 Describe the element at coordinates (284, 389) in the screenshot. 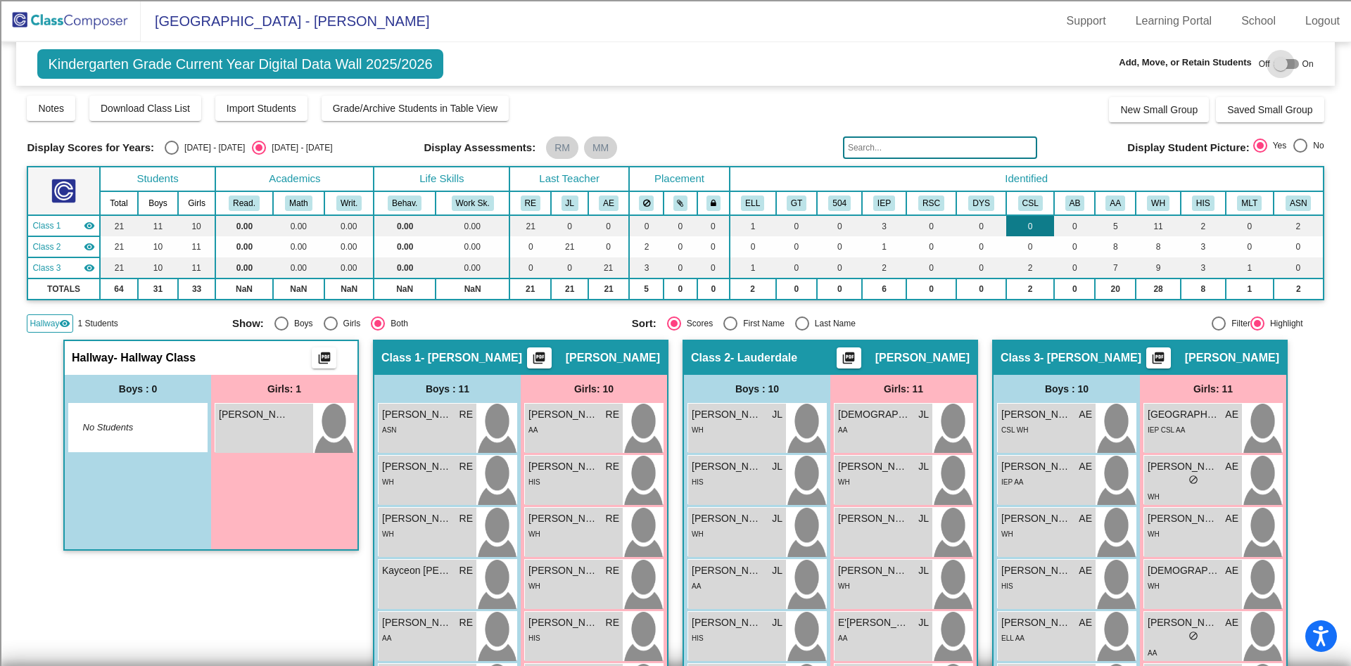

I see `div: Girls: 1` at that location.